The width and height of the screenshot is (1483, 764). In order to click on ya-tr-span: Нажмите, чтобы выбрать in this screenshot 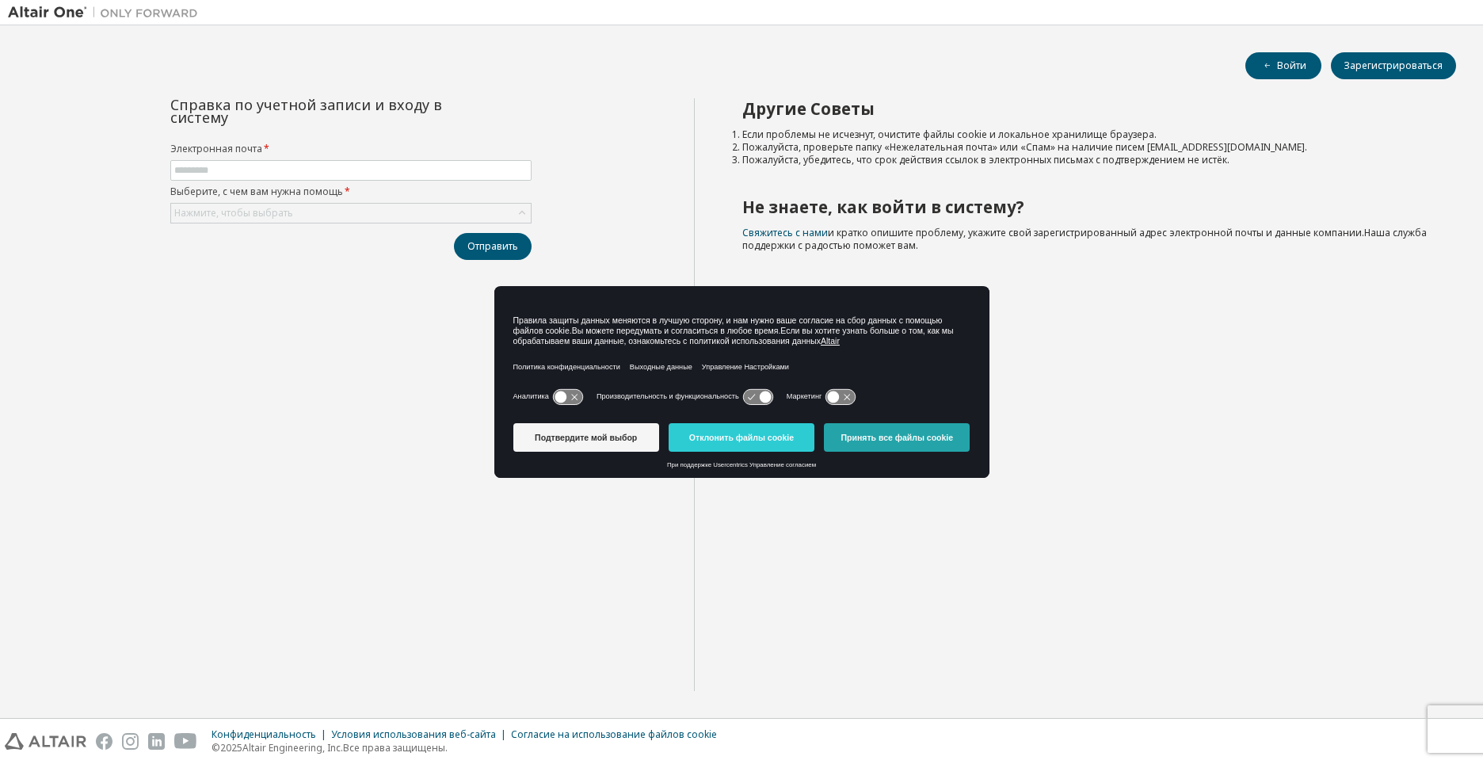, I will do `click(234, 212)`.